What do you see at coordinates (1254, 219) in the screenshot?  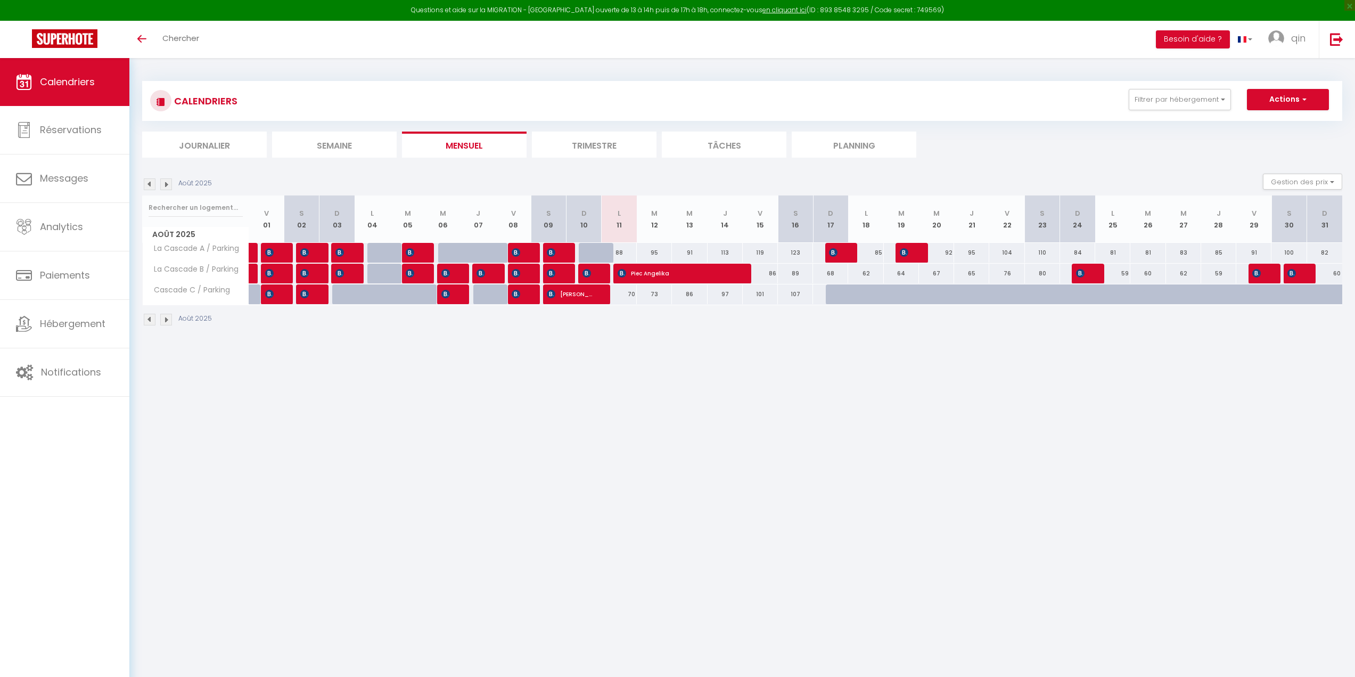 I see `th: 29` at bounding box center [1254, 219].